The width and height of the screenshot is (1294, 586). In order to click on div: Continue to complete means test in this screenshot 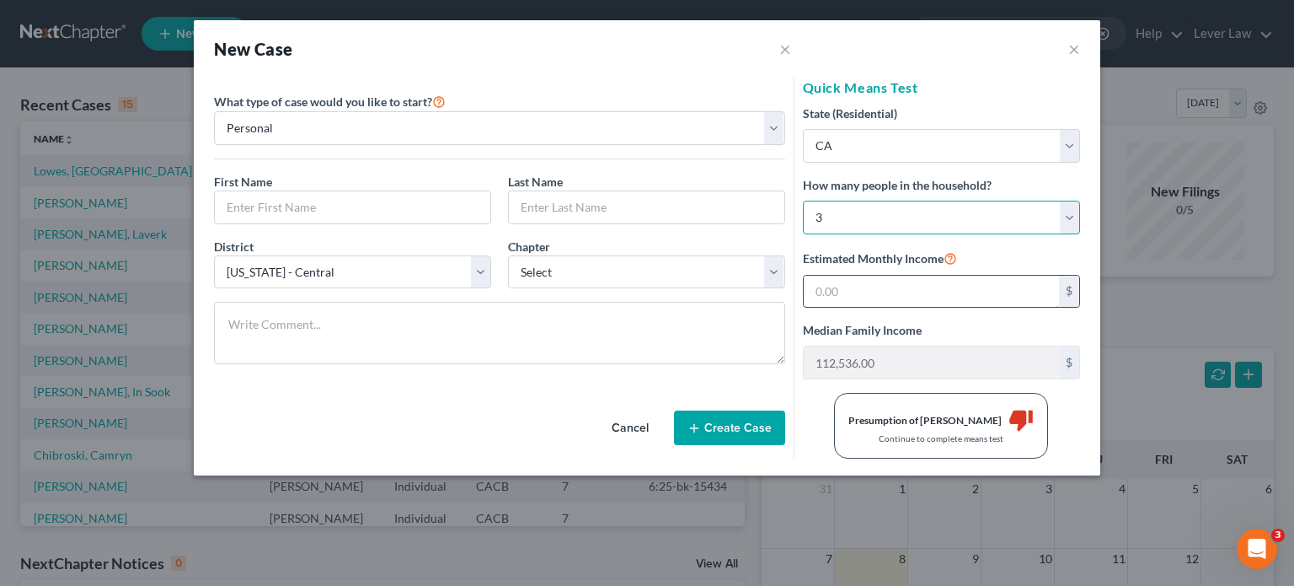, I will do `click(941, 438)`.